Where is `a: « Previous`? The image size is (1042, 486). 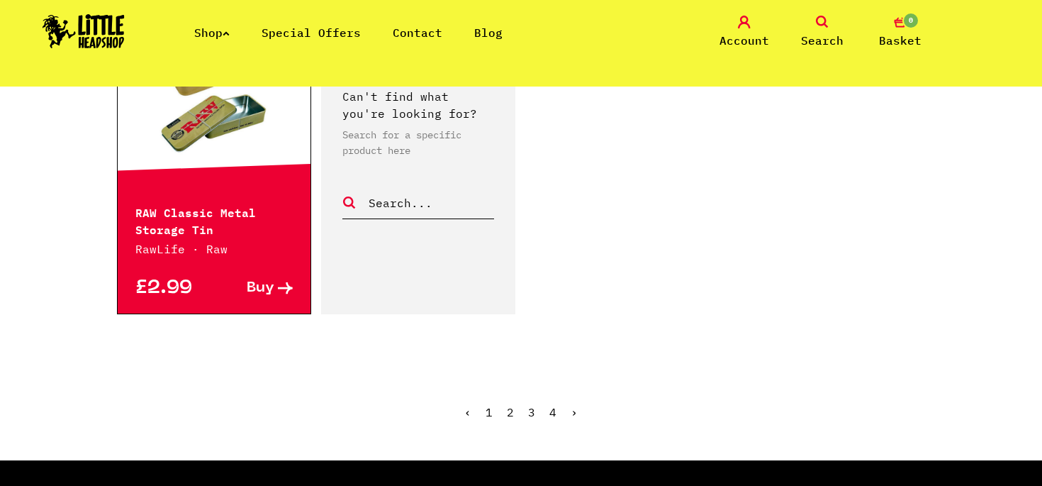 a: « Previous is located at coordinates (468, 412).